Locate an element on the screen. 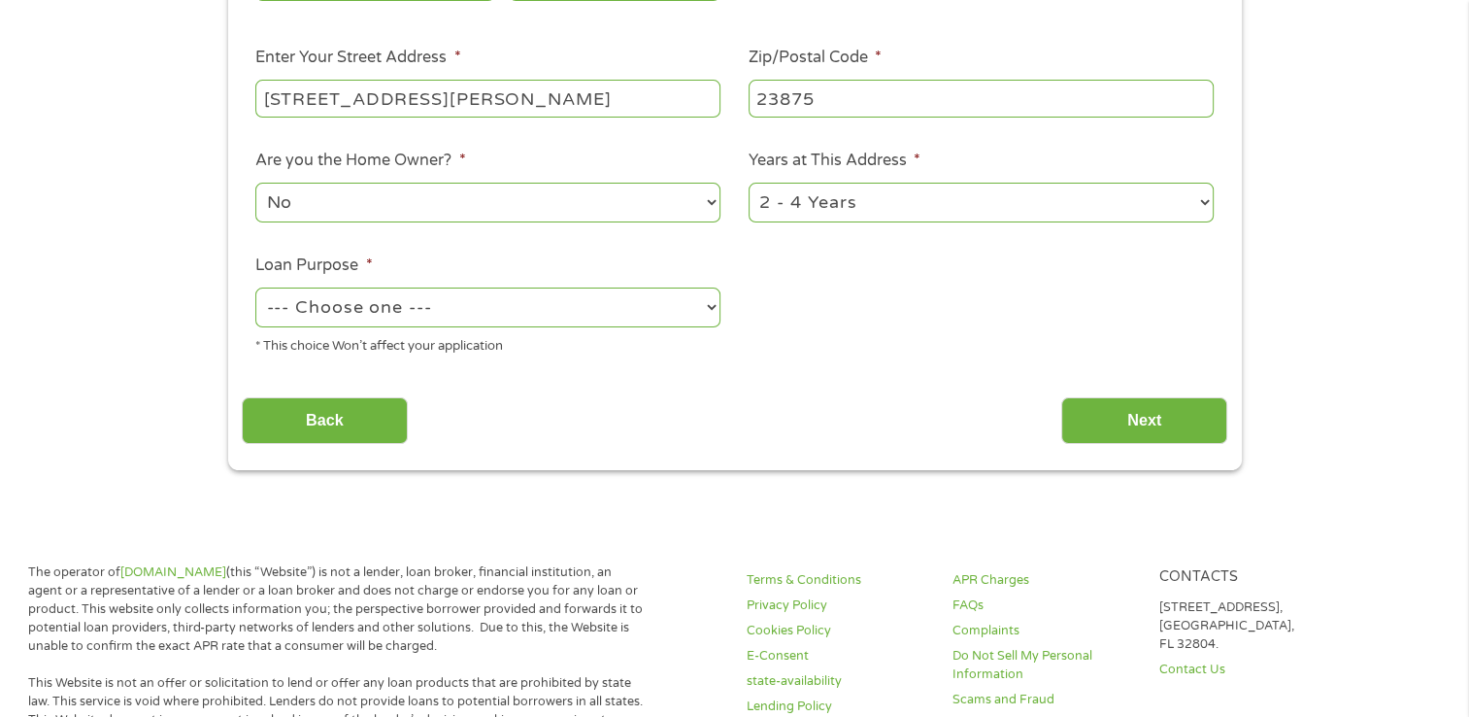 The image size is (1469, 717). a: Contact Us is located at coordinates (1251, 669).